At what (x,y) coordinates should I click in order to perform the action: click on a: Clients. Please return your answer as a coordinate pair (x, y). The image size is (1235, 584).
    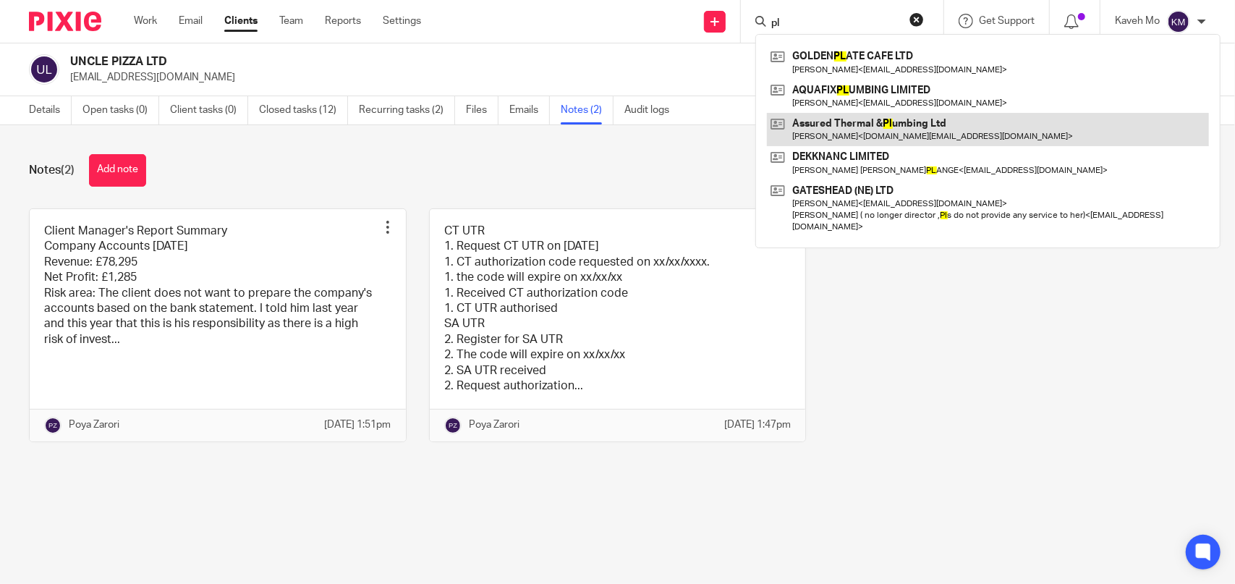
    Looking at the image, I should click on (241, 21).